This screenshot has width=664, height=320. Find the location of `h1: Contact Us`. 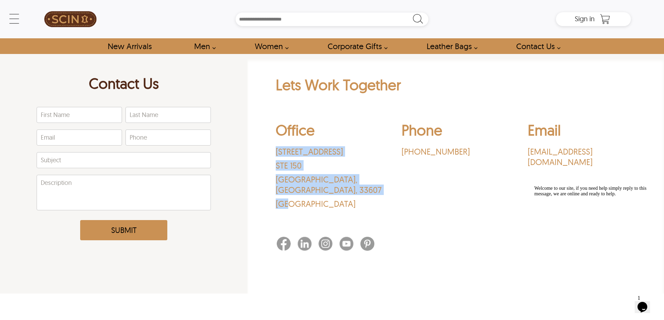

h1: Contact Us is located at coordinates (124, 85).